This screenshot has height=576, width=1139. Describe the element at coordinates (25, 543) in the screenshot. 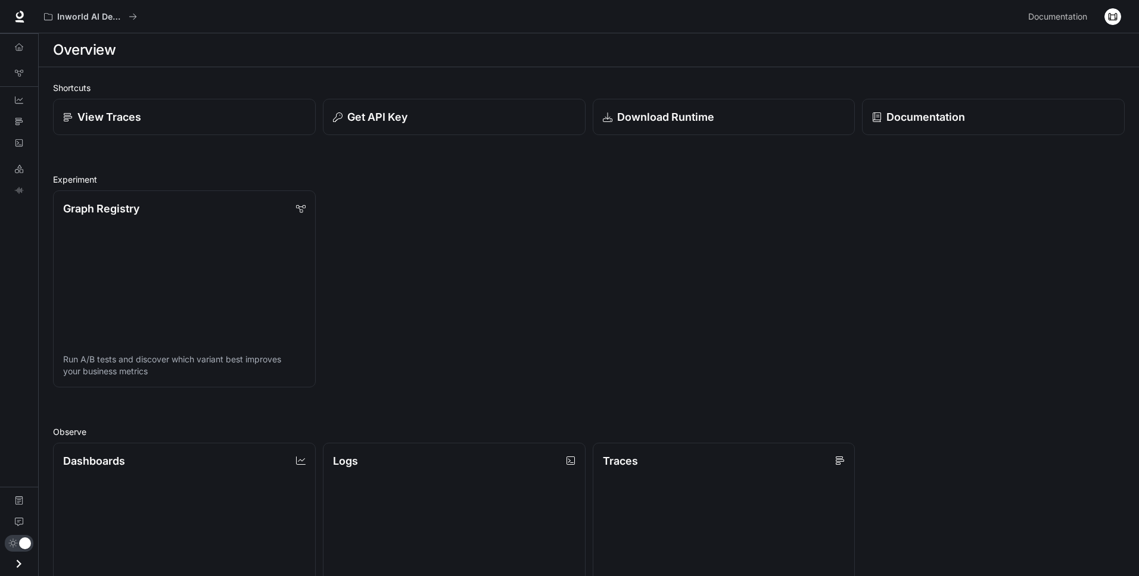

I see `span: Dark mode toggle` at that location.